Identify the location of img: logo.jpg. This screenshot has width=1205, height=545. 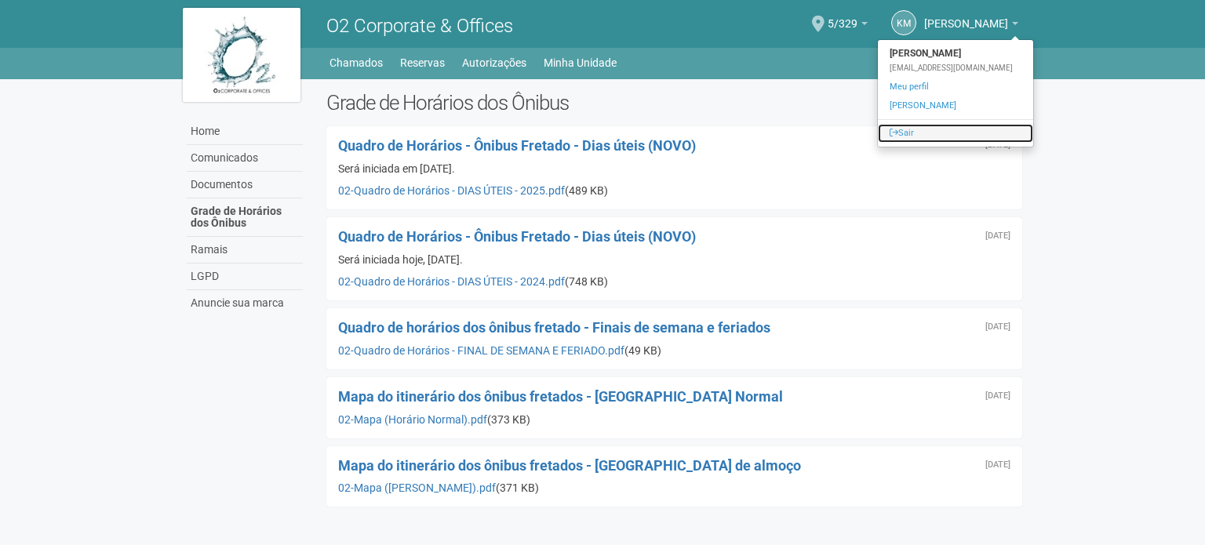
(242, 55).